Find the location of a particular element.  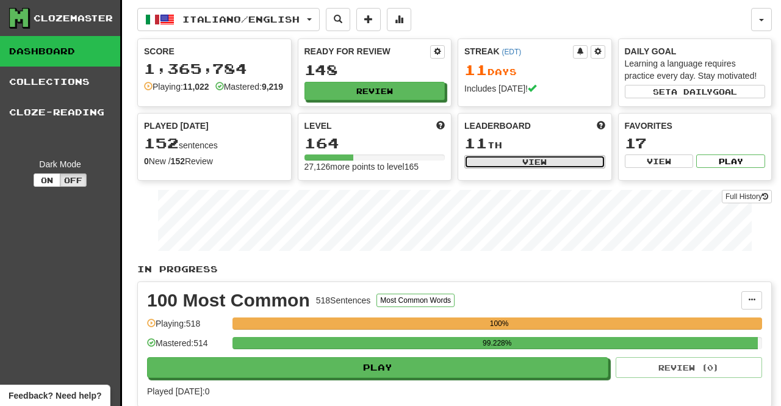

button: Most Common Words is located at coordinates (416, 300).